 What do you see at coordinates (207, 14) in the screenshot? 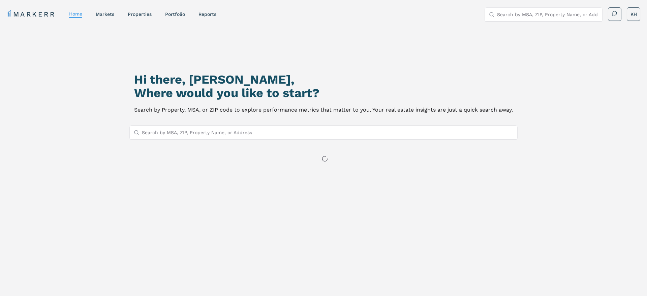
I see `a: reports` at bounding box center [207, 14].